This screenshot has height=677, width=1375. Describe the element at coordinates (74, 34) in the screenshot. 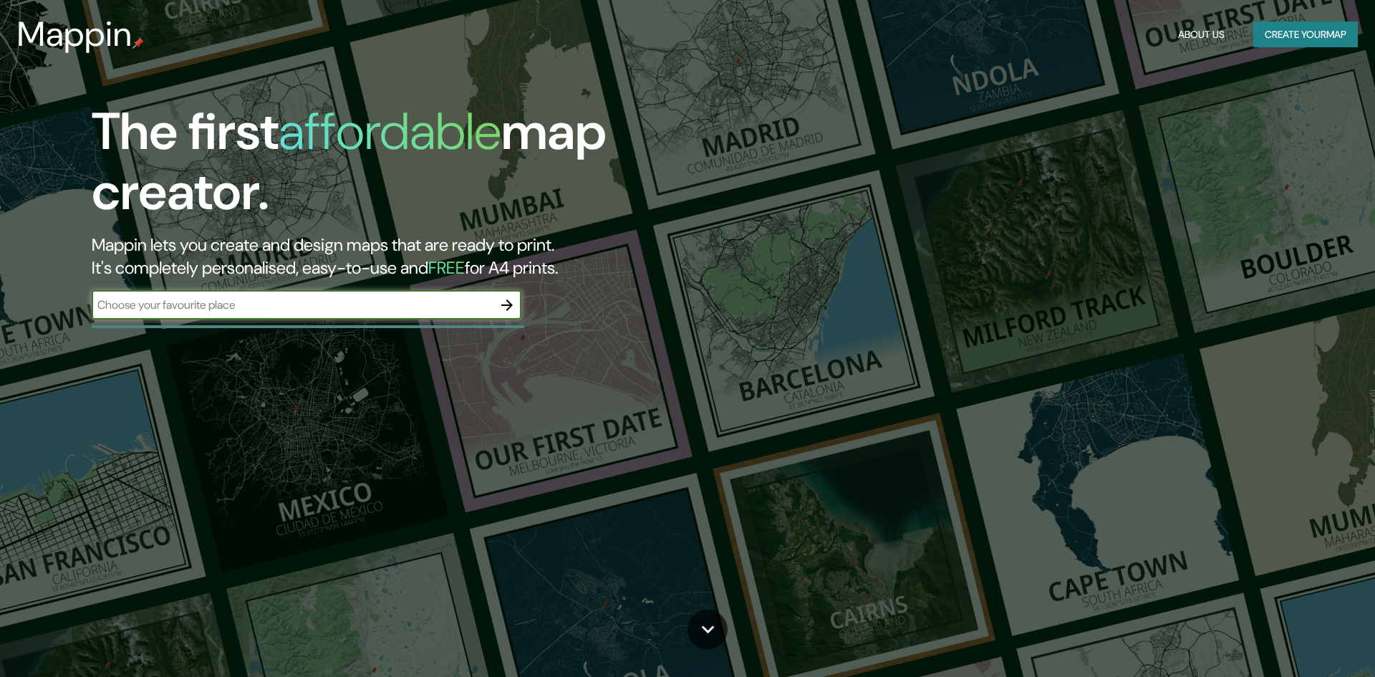

I see `h3: Mappin` at that location.